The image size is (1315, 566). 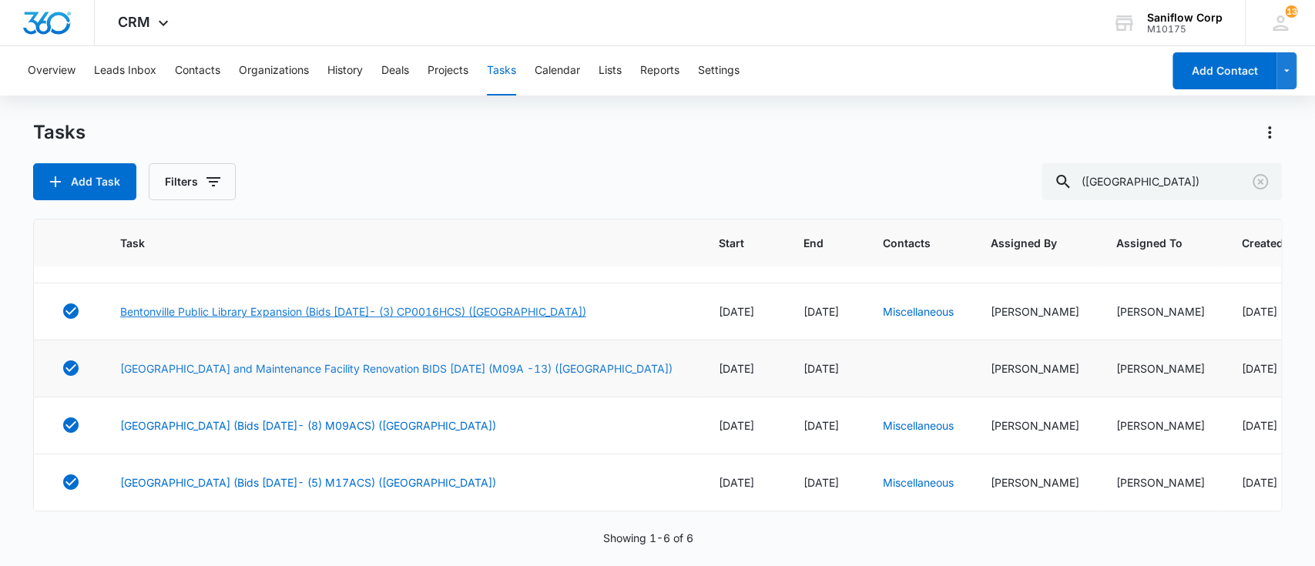 What do you see at coordinates (731, 243) in the screenshot?
I see `span: Start` at bounding box center [731, 243].